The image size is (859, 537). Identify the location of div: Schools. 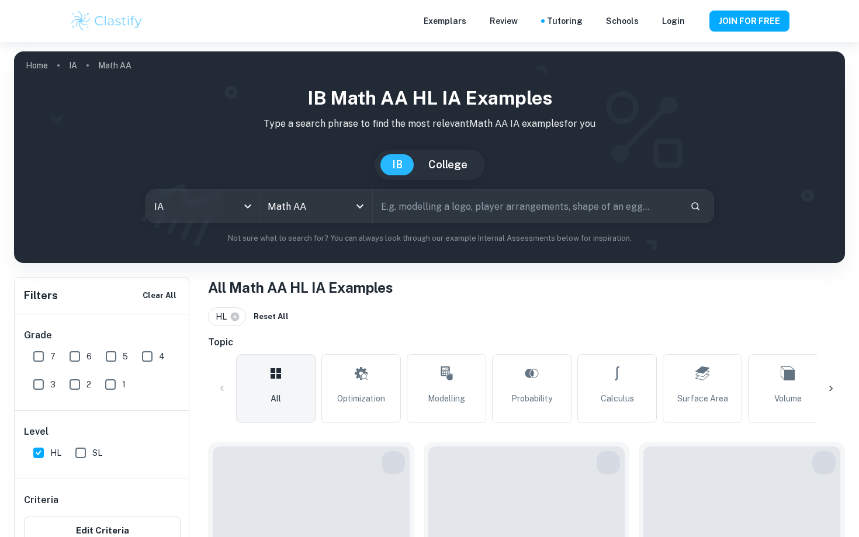
(622, 21).